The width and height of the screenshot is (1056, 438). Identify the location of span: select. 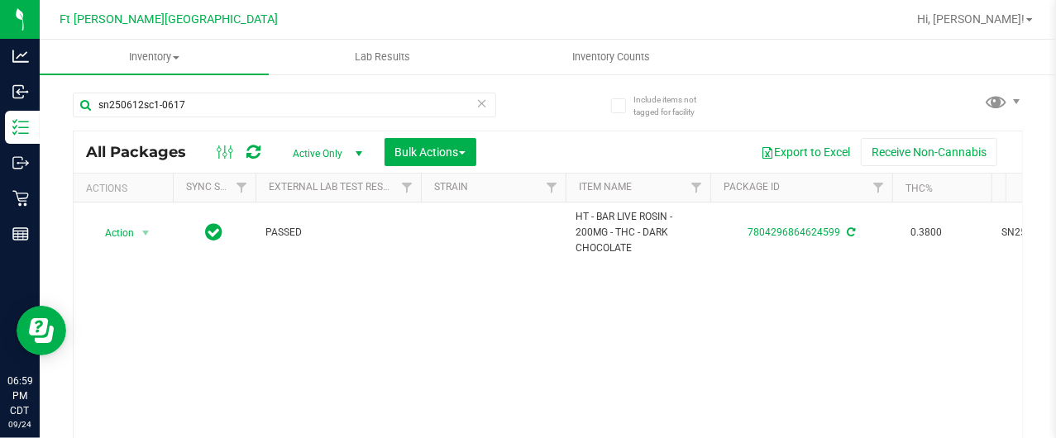
(146, 233).